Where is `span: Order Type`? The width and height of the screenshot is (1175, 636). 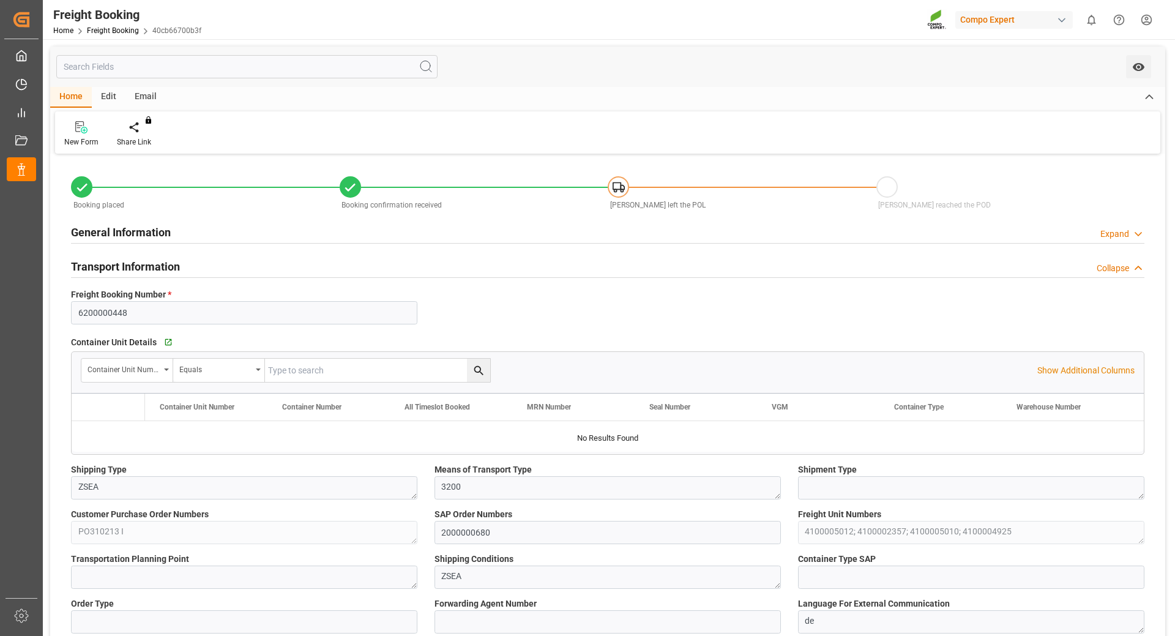
span: Order Type is located at coordinates (92, 603).